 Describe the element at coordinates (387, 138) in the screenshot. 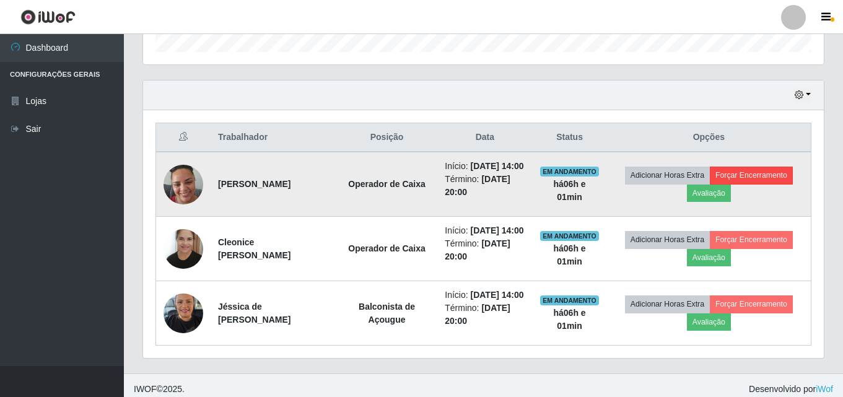

I see `th: Posição` at that location.